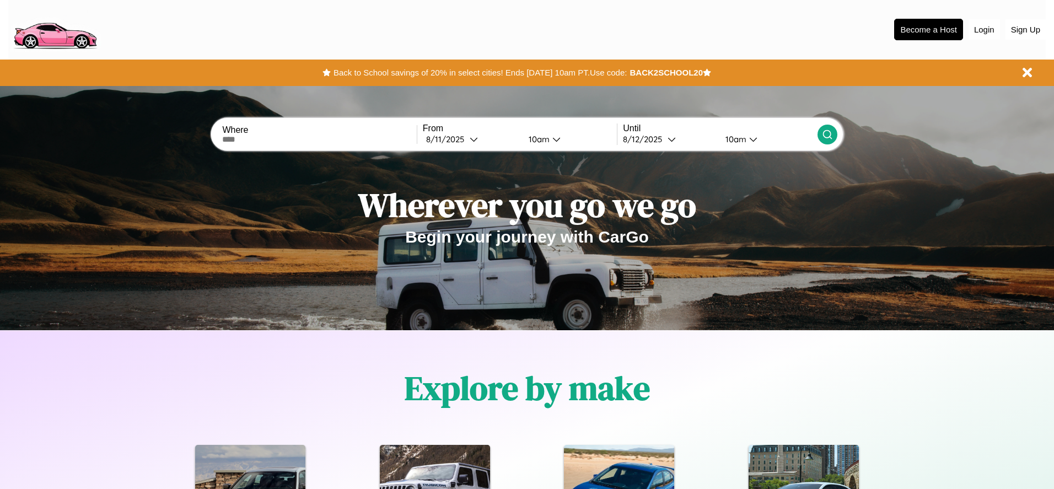 The width and height of the screenshot is (1054, 489). I want to click on h1: Explore by make, so click(527, 388).